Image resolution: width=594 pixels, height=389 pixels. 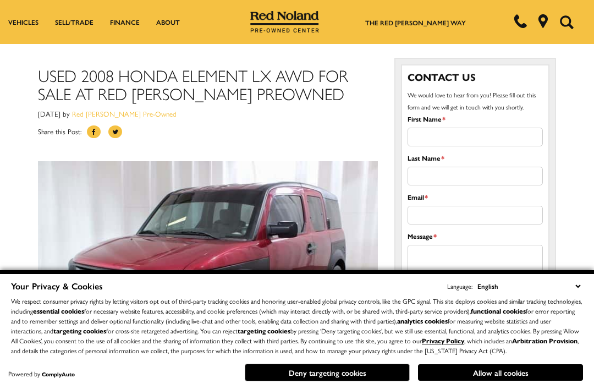 What do you see at coordinates (208, 274) in the screenshot?
I see `img: Used 2008 Honda Element for sale Red Noland PreOwned Colorado Springs` at bounding box center [208, 274].